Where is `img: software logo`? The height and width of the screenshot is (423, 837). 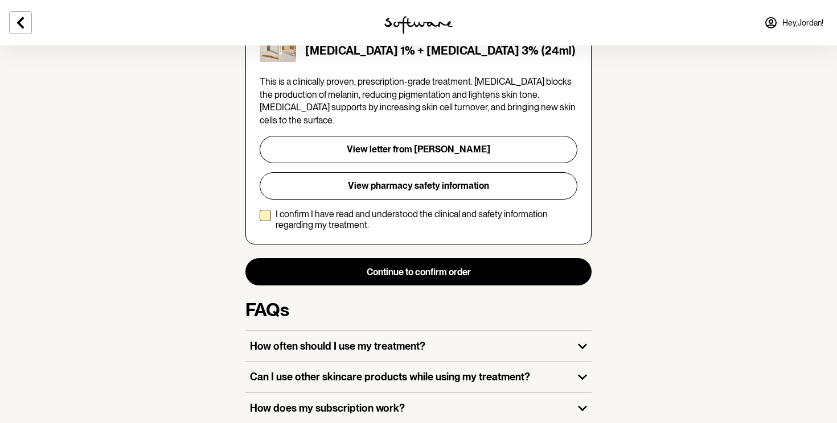
img: software logo is located at coordinates (418, 25).